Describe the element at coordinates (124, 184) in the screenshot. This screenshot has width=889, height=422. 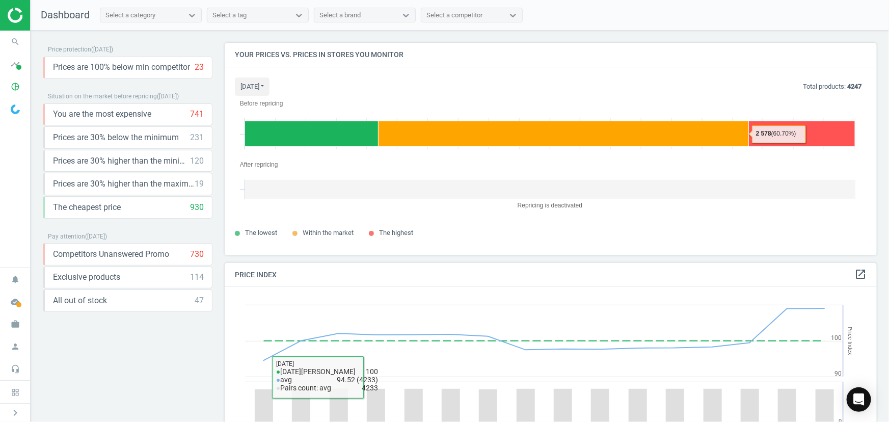
I see `span: Prices are 30% higher than the maximal` at that location.